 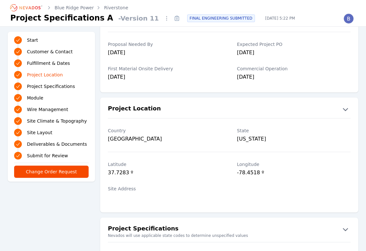 I want to click on label: Expected Project PO, so click(x=293, y=44).